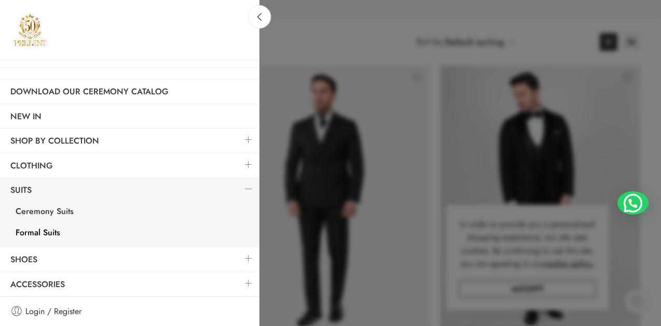  Describe the element at coordinates (30, 30) in the screenshot. I see `a: Pellini -` at that location.